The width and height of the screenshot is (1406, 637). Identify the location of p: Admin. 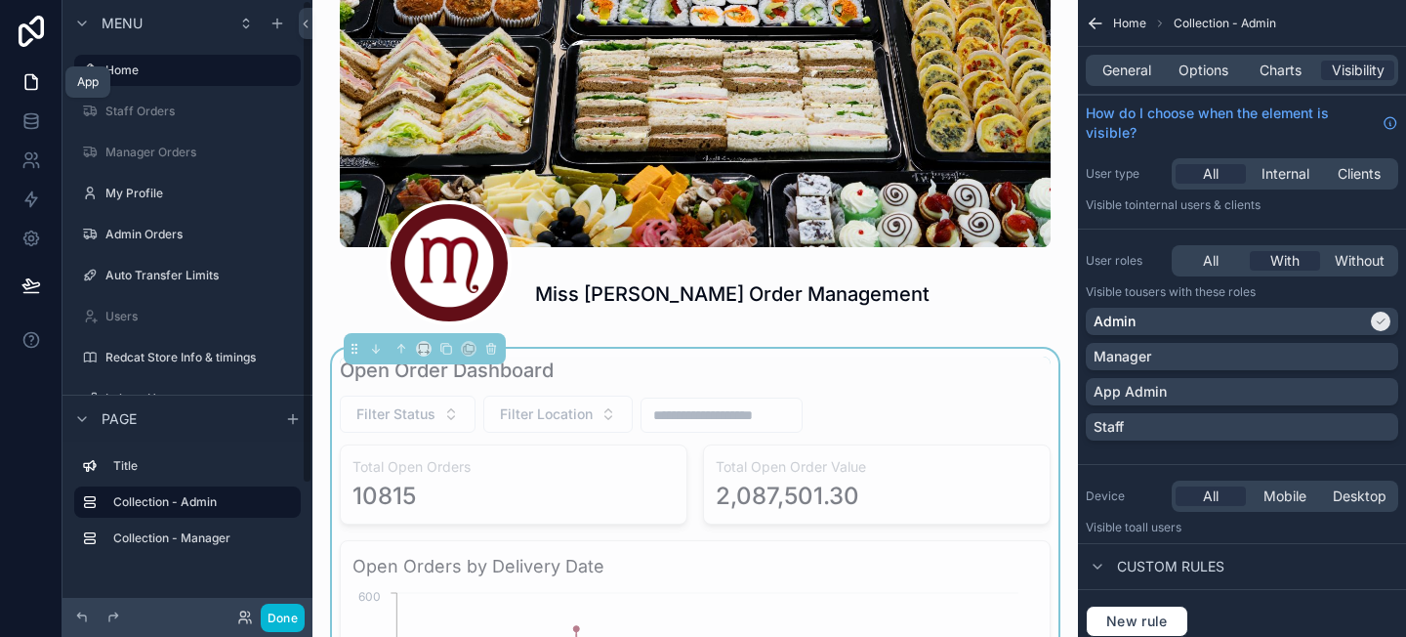
(1114, 321).